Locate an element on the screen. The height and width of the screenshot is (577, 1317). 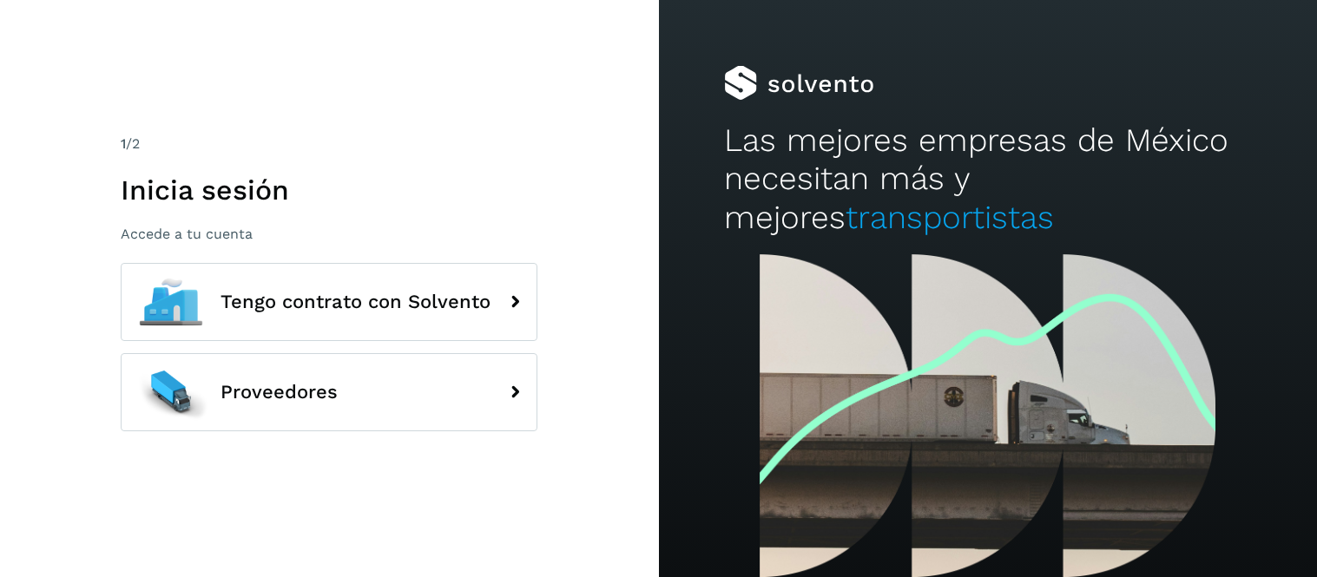
button: Proveedores is located at coordinates (329, 392).